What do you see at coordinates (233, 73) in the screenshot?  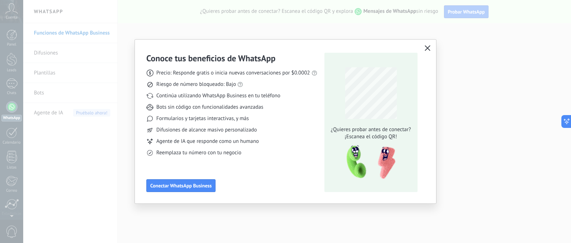 I see `span: Precio: Responde gratis o inicia nuevas conversaciones por $0.0002` at bounding box center [233, 73].